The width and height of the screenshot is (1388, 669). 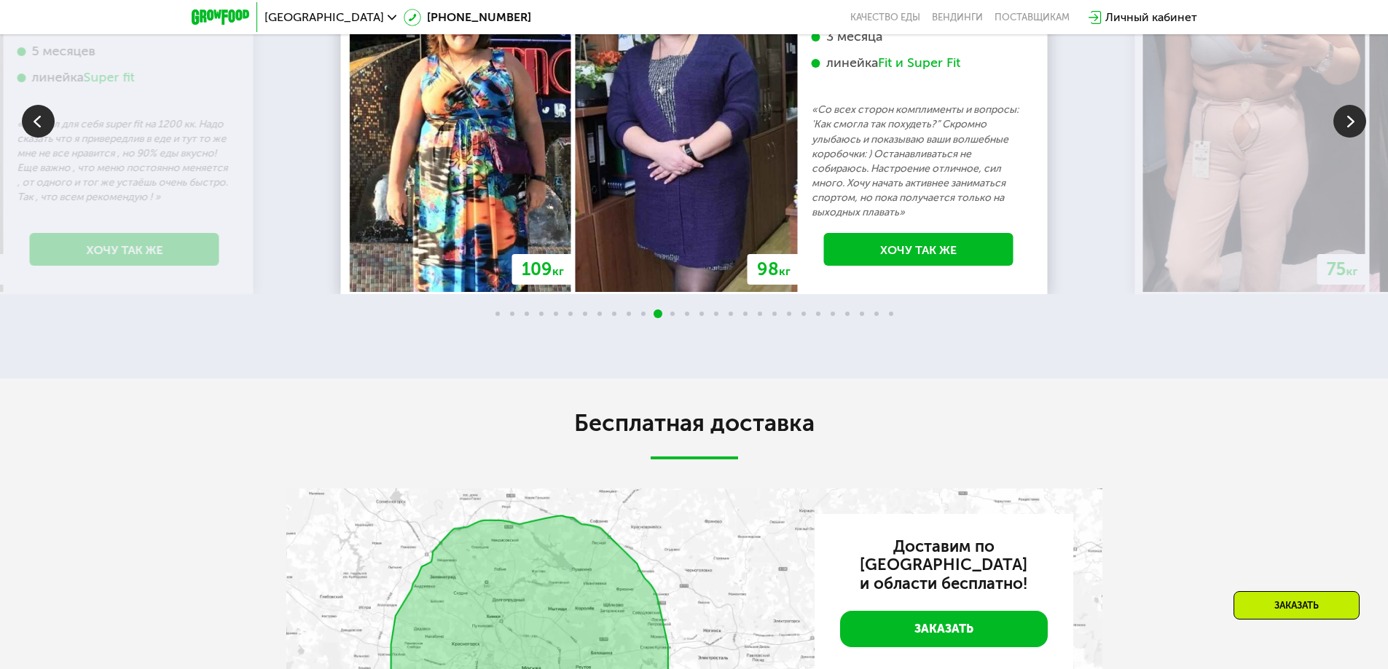 What do you see at coordinates (919, 161) in the screenshot?
I see `p: «Со всех сторон комплименты и вопросы: 'Как смогла так похудеть?” Скромно улыбаюсь и показываю ва...` at bounding box center [919, 161].